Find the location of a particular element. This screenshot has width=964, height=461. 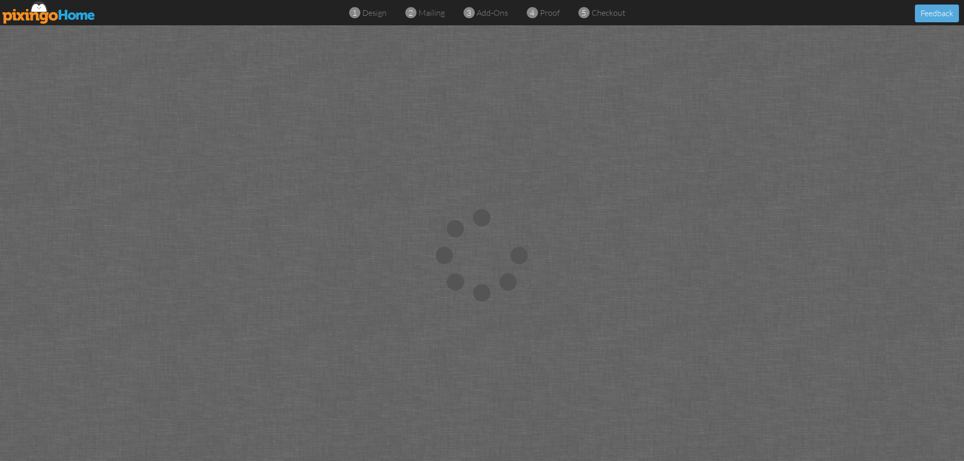

span: checkout is located at coordinates (608, 13).